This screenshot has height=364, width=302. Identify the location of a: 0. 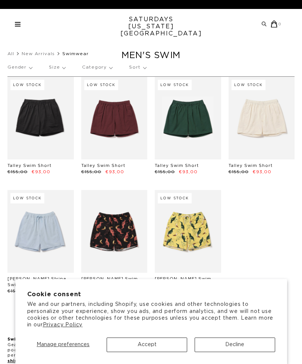
(276, 24).